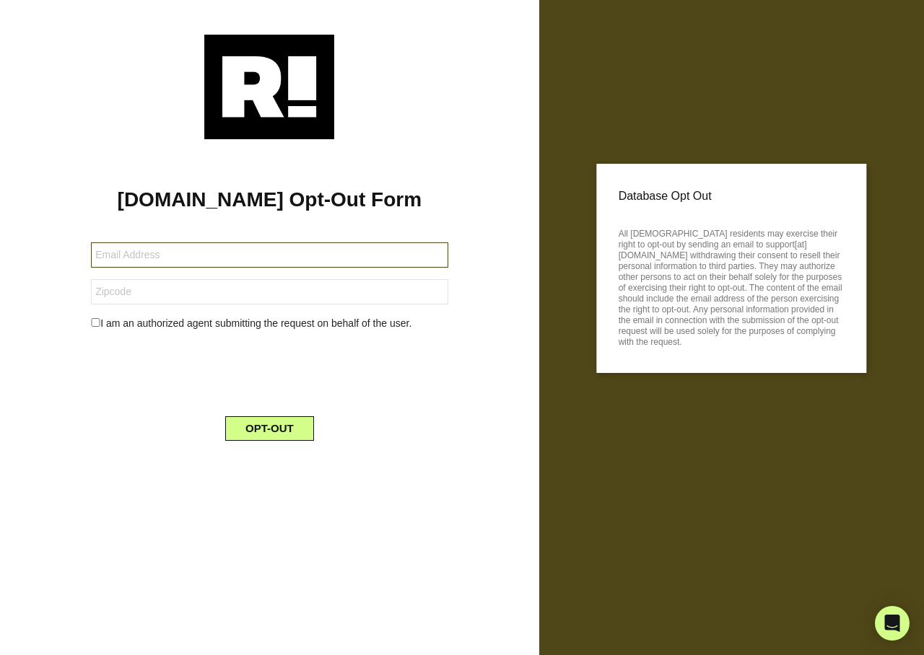 The image size is (924, 655). What do you see at coordinates (269, 429) in the screenshot?
I see `button: OPT-OUT` at bounding box center [269, 429].